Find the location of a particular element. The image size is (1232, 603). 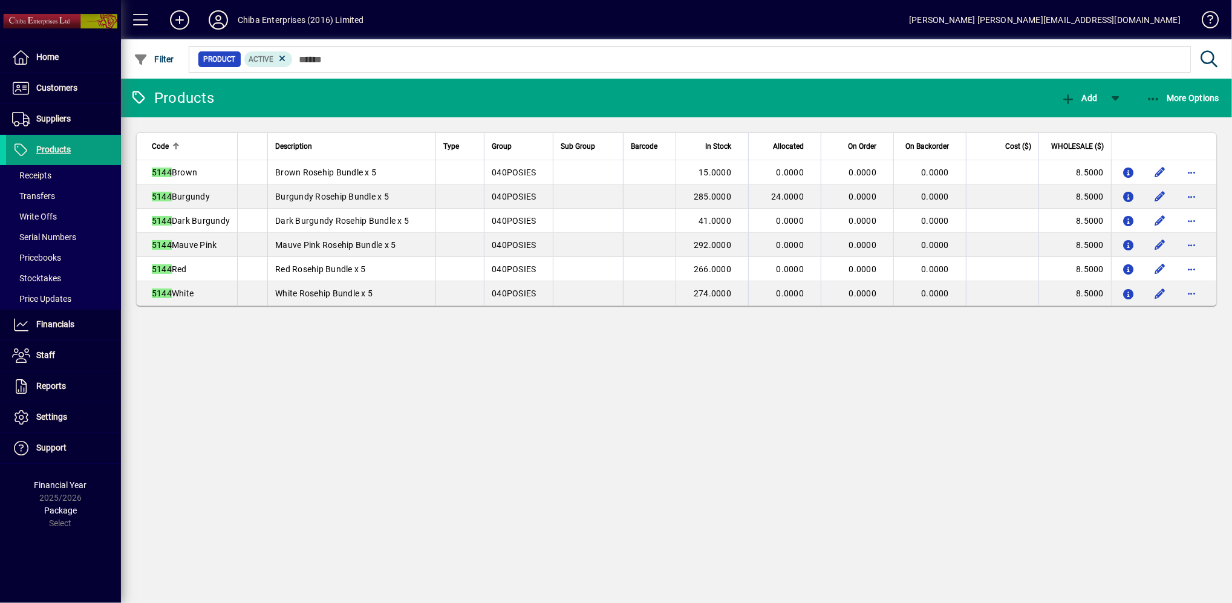

span: Allocated is located at coordinates (788, 146).